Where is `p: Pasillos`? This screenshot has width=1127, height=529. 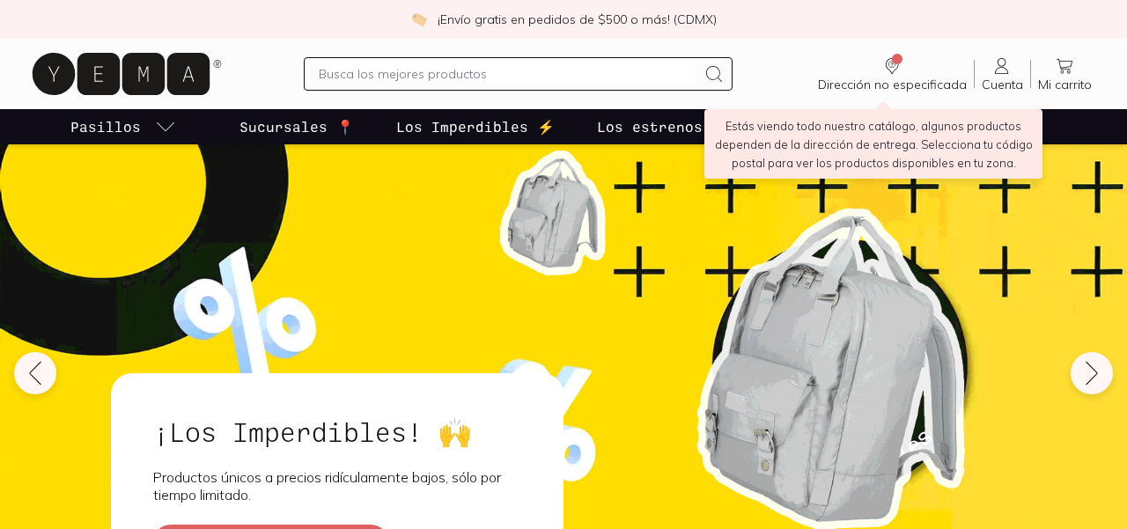
p: Pasillos is located at coordinates (106, 127).